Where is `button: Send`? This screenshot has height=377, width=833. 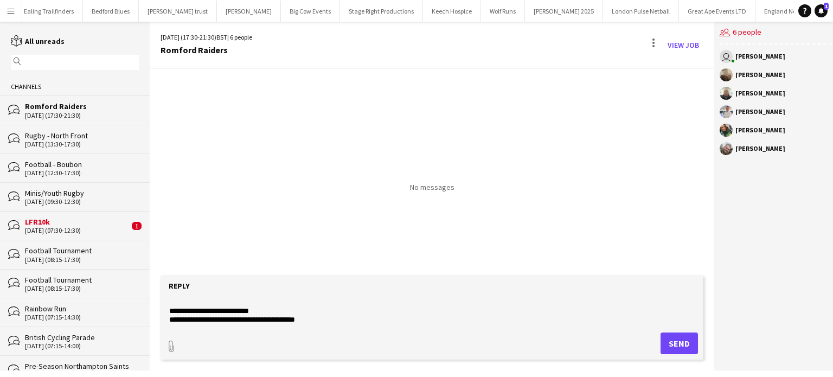 button: Send is located at coordinates (679, 343).